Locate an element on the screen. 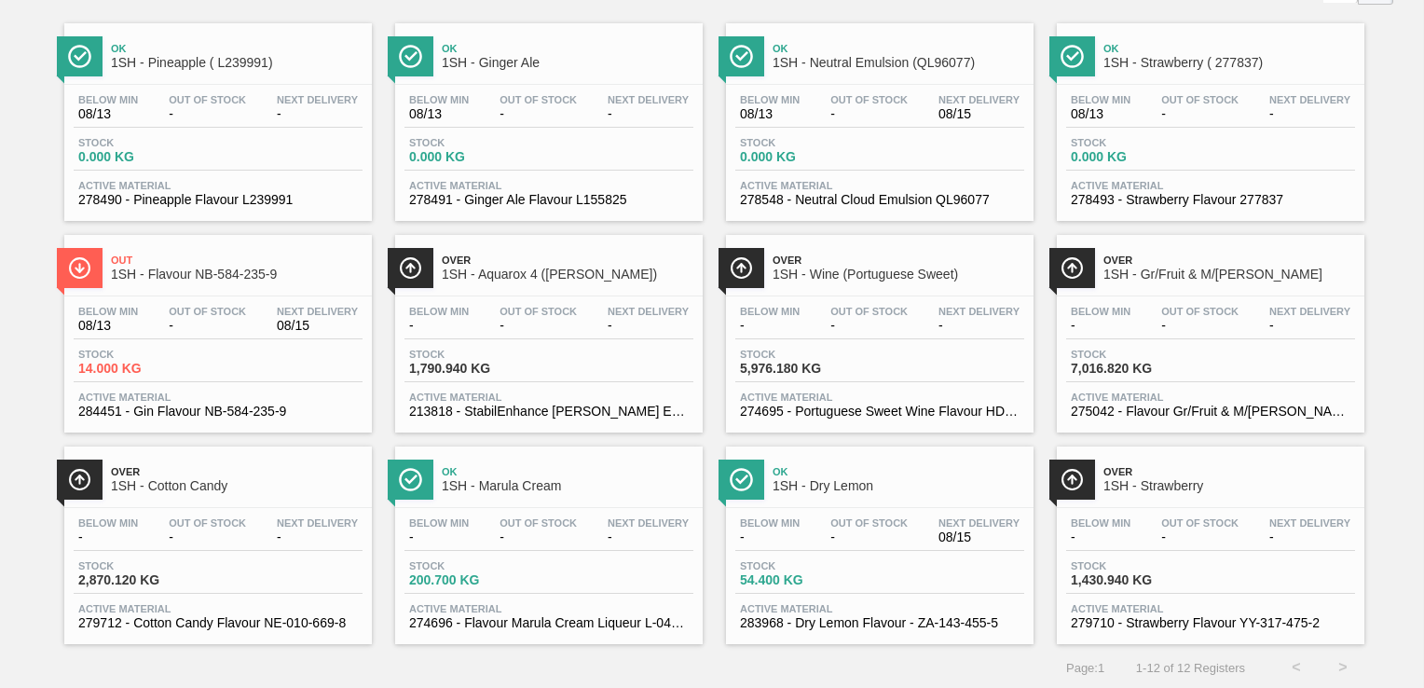 This screenshot has width=1424, height=688. span: 1SH - Aquarox 4 (Rosemary) is located at coordinates (567, 274).